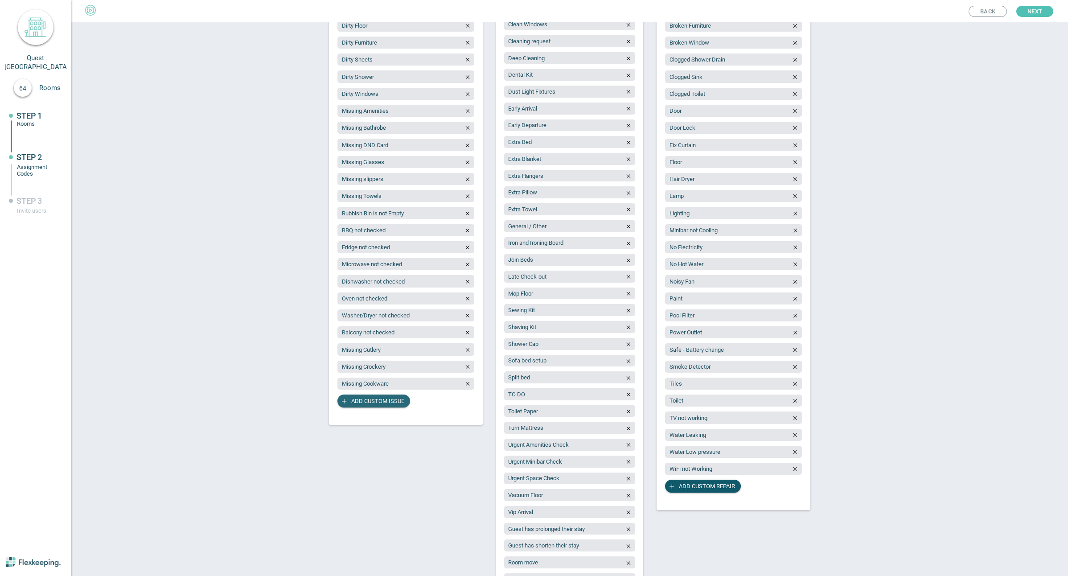  What do you see at coordinates (534, 478) in the screenshot?
I see `span: Urgent Space Check` at bounding box center [534, 478].